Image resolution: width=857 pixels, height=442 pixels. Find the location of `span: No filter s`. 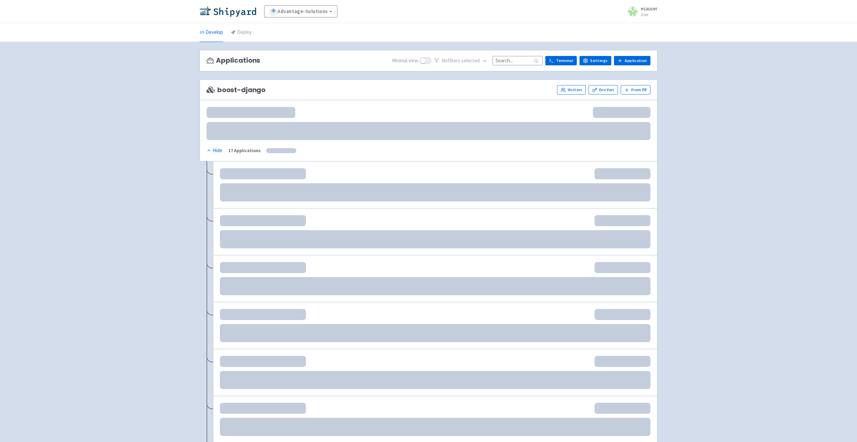

span: No filter s is located at coordinates (461, 61).